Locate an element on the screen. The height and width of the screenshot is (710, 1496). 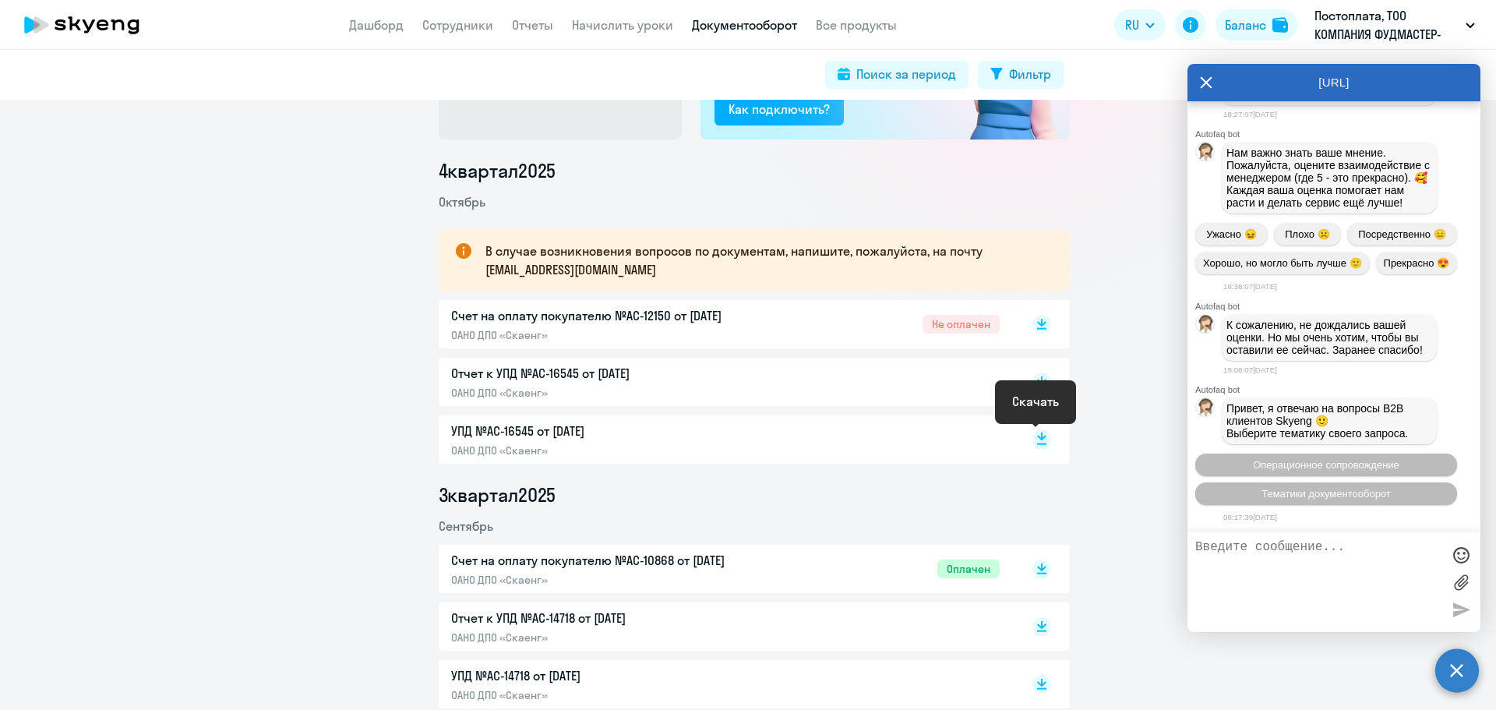
a: Сотрудники is located at coordinates (457, 25).